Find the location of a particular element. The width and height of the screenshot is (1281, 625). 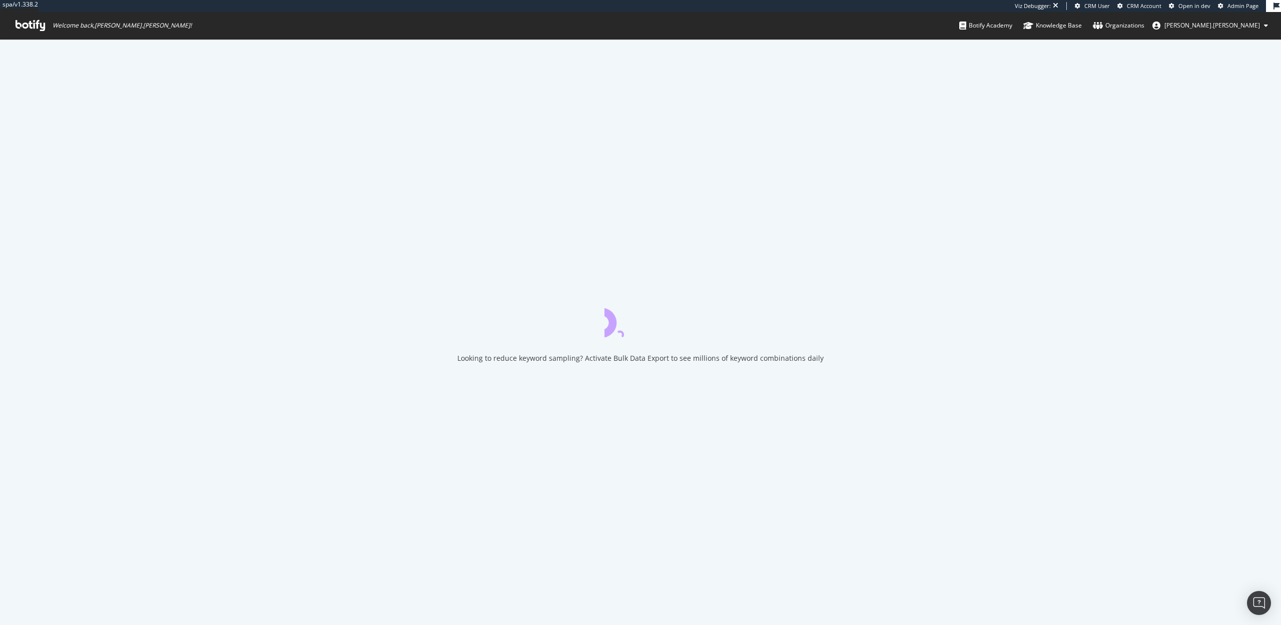

a: Botify Academy is located at coordinates (986, 26).